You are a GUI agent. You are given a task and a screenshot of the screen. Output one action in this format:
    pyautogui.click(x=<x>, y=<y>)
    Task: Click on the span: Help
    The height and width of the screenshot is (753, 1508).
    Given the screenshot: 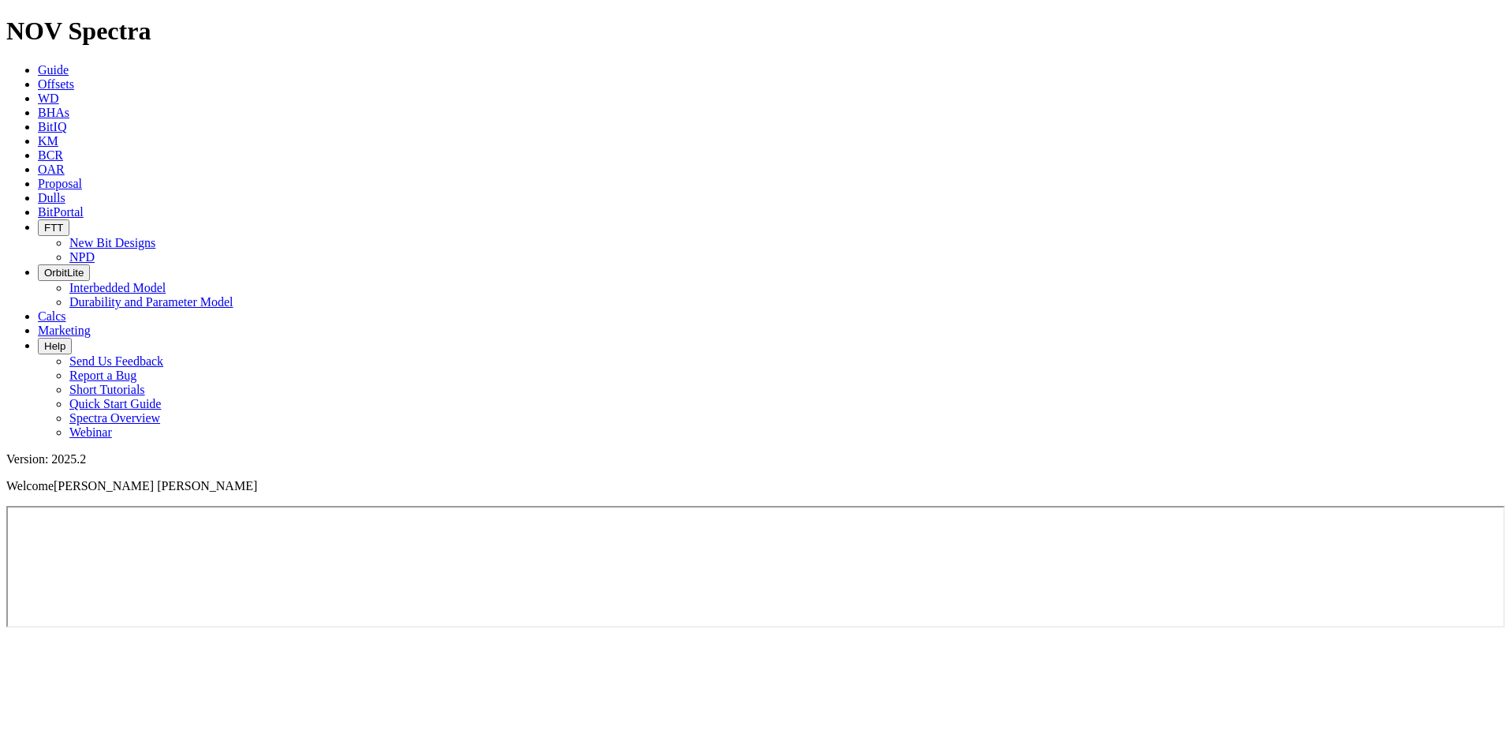 What is the action you would take?
    pyautogui.click(x=54, y=346)
    